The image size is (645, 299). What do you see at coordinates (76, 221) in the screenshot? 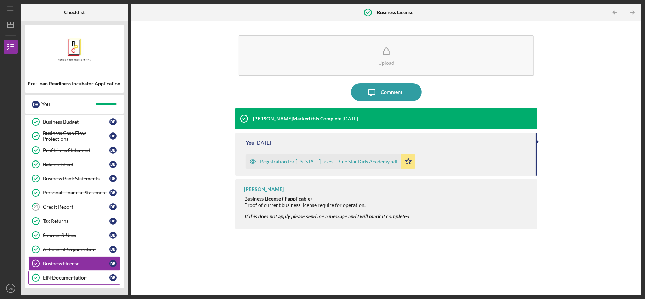
I see `div: Tax Returns` at bounding box center [76, 221].